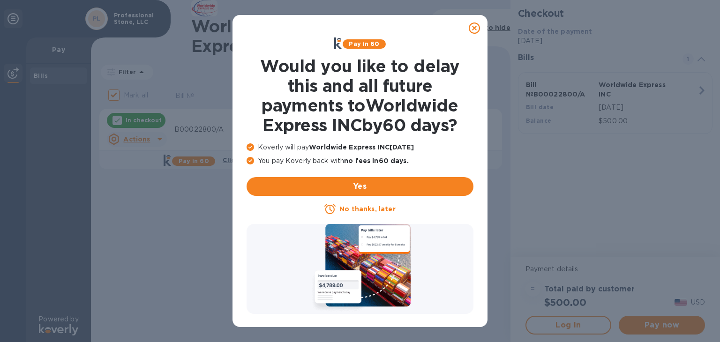 The width and height of the screenshot is (720, 342). Describe the element at coordinates (360, 147) in the screenshot. I see `p: Koverly will pay` at that location.